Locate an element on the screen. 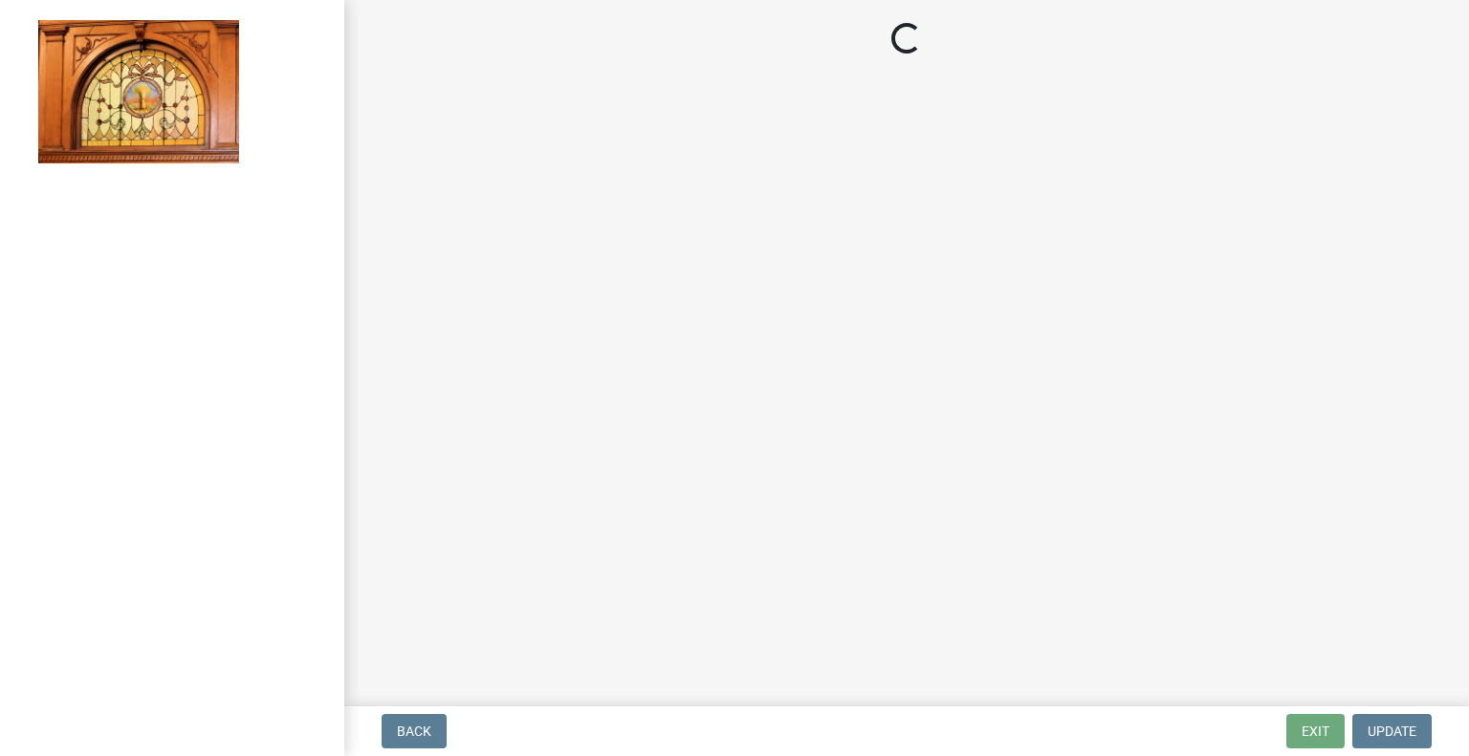 The height and width of the screenshot is (756, 1469). span: Update is located at coordinates (1391, 731).